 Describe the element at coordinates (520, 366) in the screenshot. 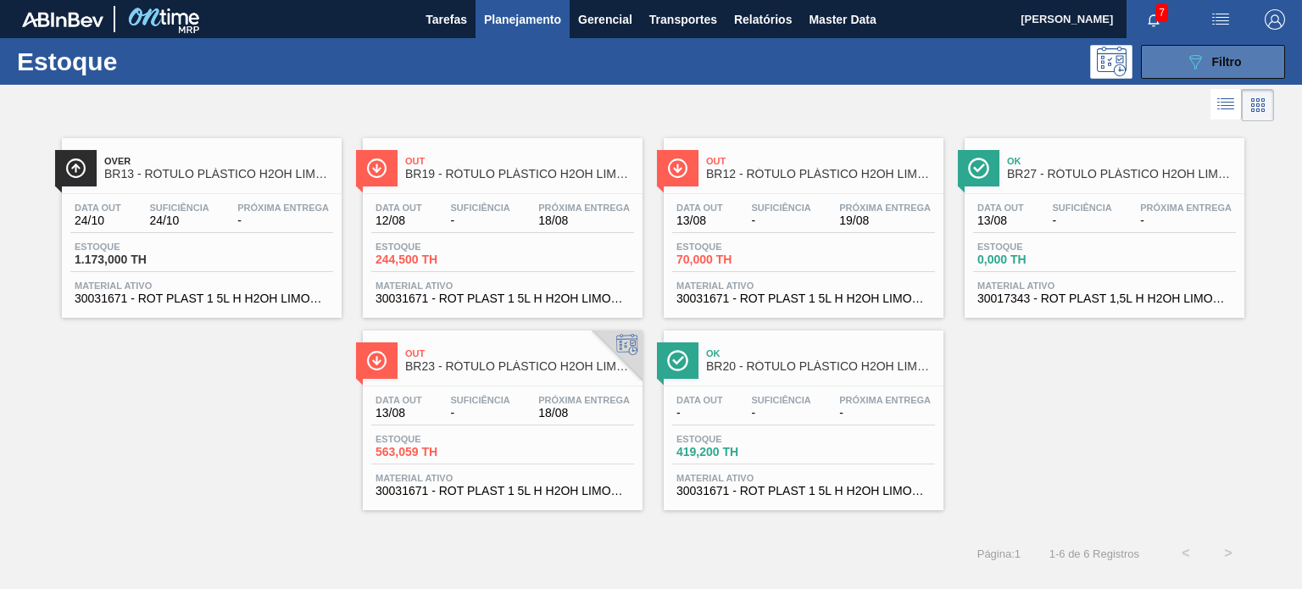

I see `span: BR23 - RÓTULO PLÁSTICO H2OH LIMONETO 1,5L H` at that location.